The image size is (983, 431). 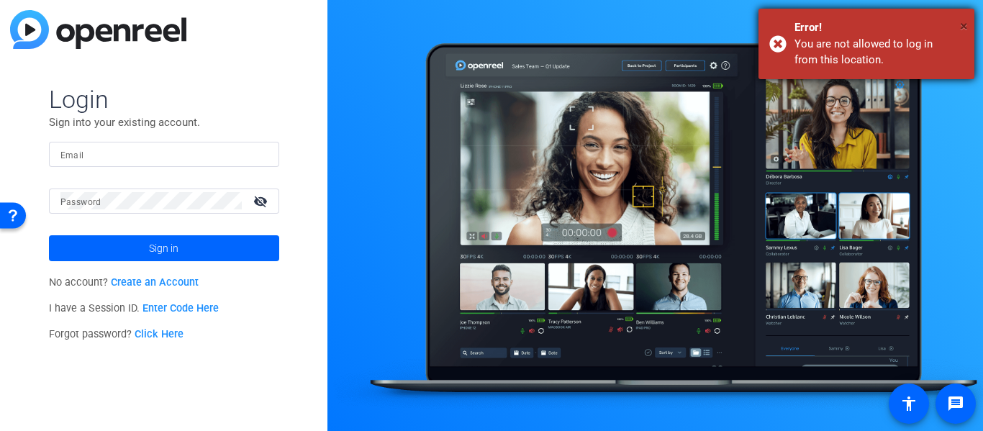 I want to click on mat-icon: visibility_off, so click(x=262, y=201).